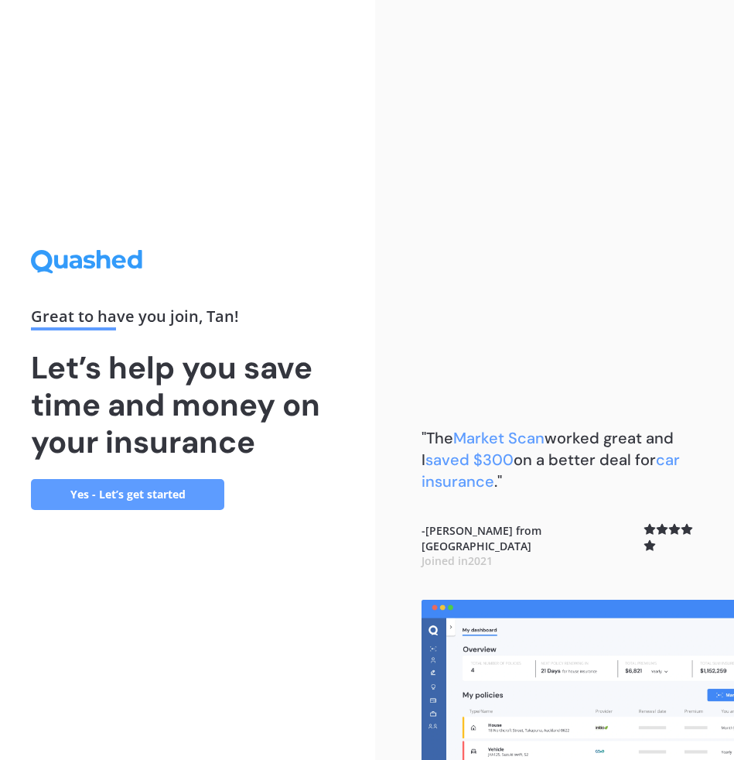 This screenshot has width=734, height=760. I want to click on span: Joined in 2021, so click(457, 560).